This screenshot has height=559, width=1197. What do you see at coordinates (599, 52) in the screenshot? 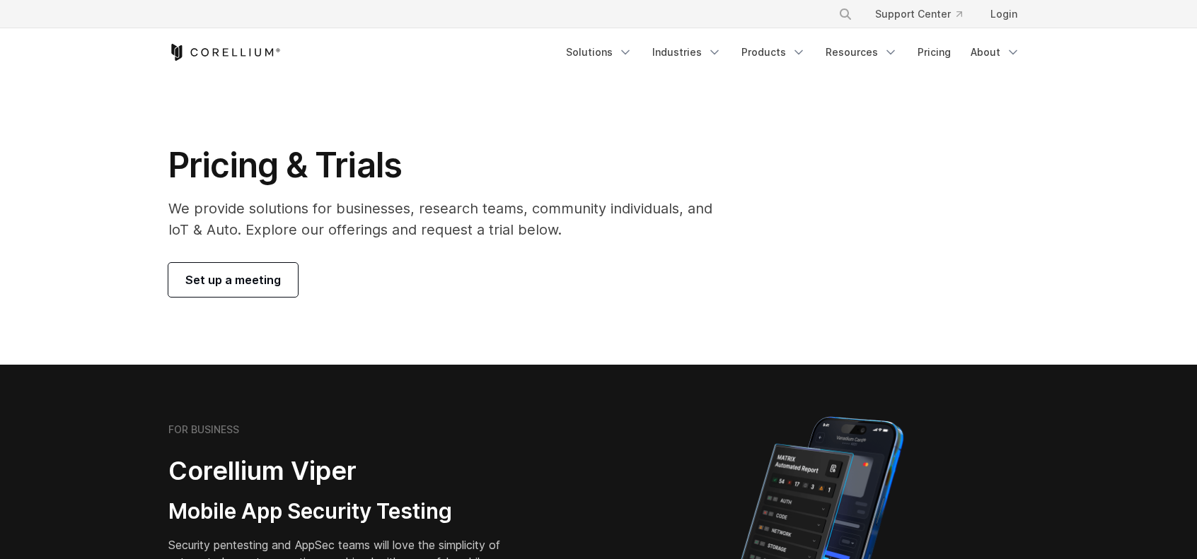
I see `a: Solutions` at bounding box center [599, 52].